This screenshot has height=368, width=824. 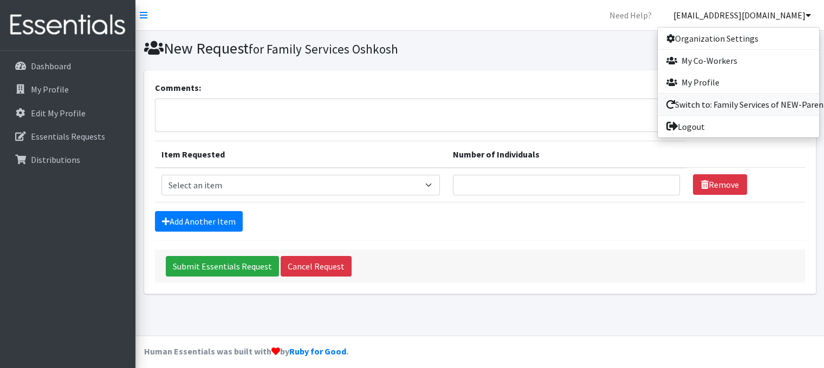 I want to click on p: Dashboard, so click(x=51, y=66).